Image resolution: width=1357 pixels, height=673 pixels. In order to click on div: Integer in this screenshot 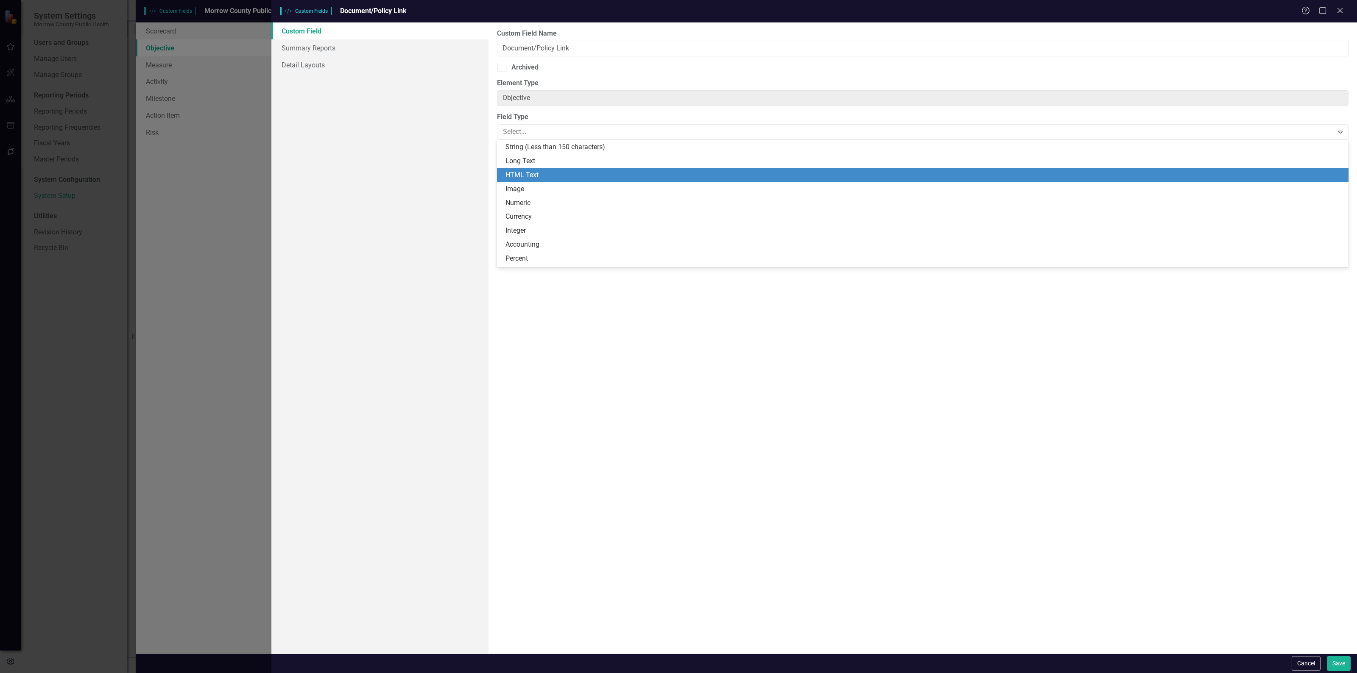, I will do `click(924, 231)`.